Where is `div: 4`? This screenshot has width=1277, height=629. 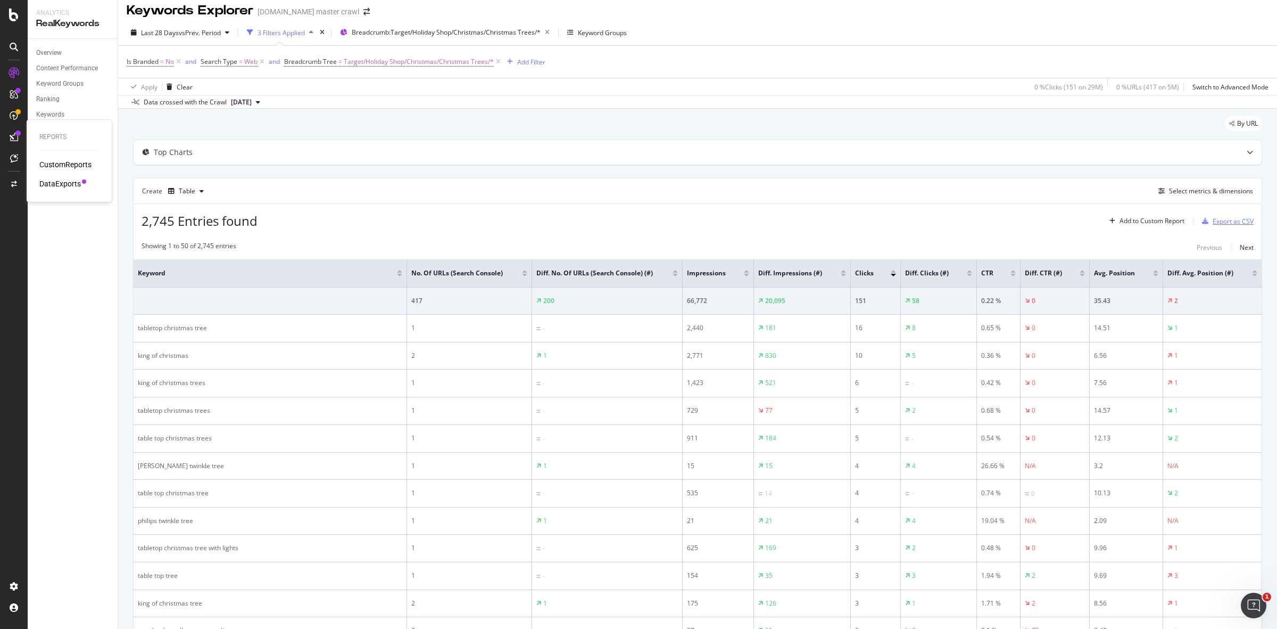
div: 4 is located at coordinates (876, 521).